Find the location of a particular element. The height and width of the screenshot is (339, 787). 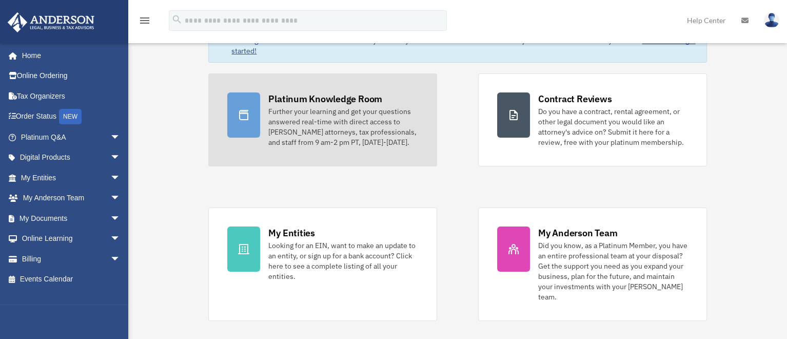

div: My Entities is located at coordinates (291, 232).